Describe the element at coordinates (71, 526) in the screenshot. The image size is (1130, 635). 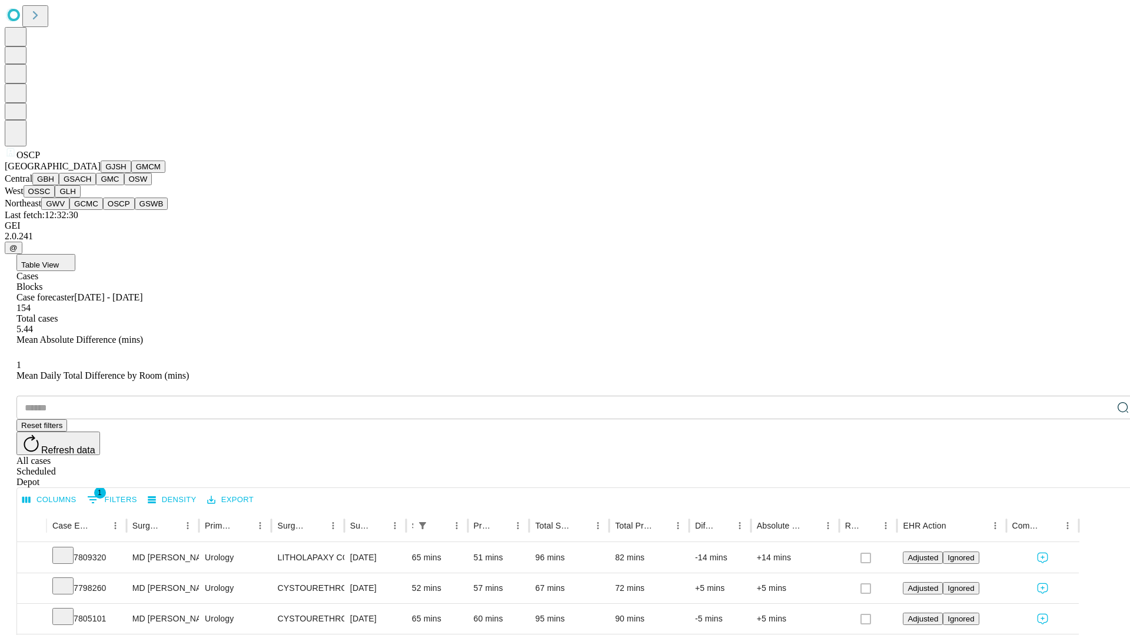
I see `div: Case Epic Id` at that location.